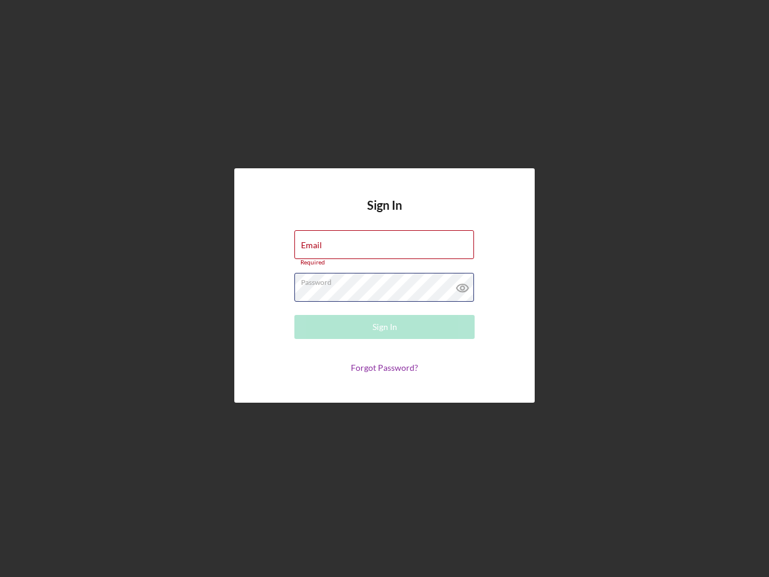  What do you see at coordinates (384, 214) in the screenshot?
I see `h4: Sign In` at bounding box center [384, 214].